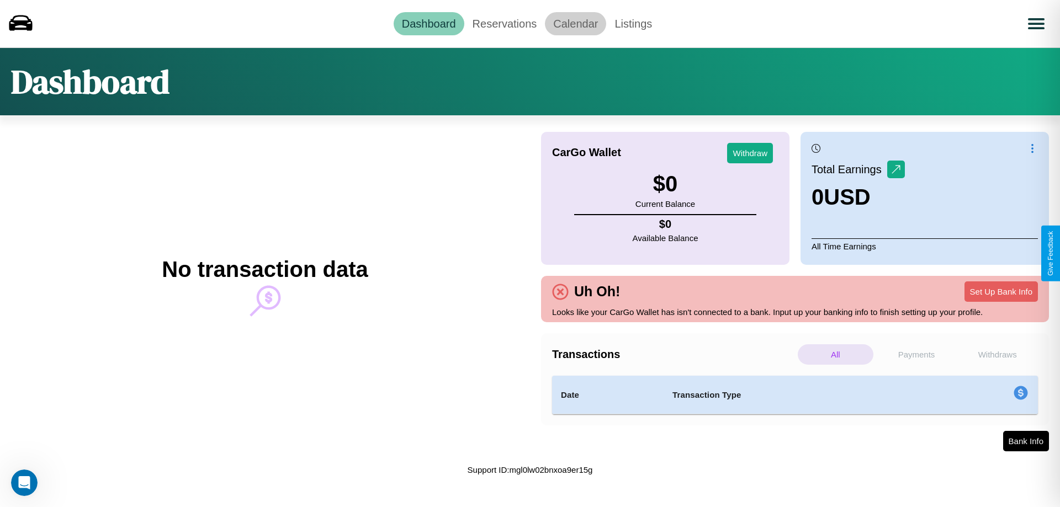 This screenshot has width=1060, height=507. What do you see at coordinates (90, 82) in the screenshot?
I see `h1: Dashboard` at bounding box center [90, 82].